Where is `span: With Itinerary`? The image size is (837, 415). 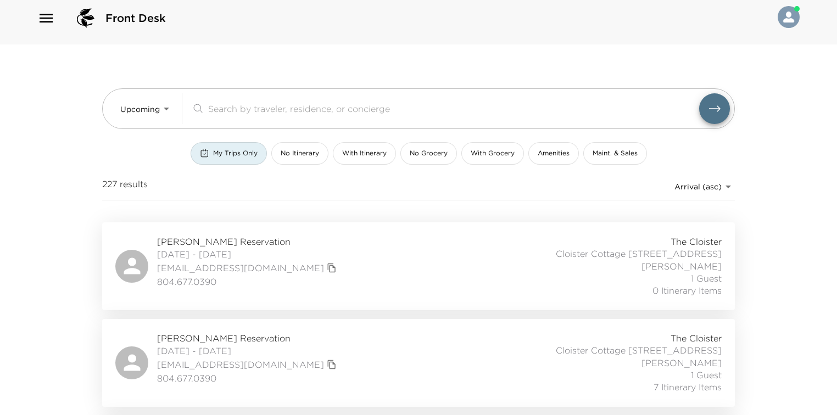 span: With Itinerary is located at coordinates (364, 153).